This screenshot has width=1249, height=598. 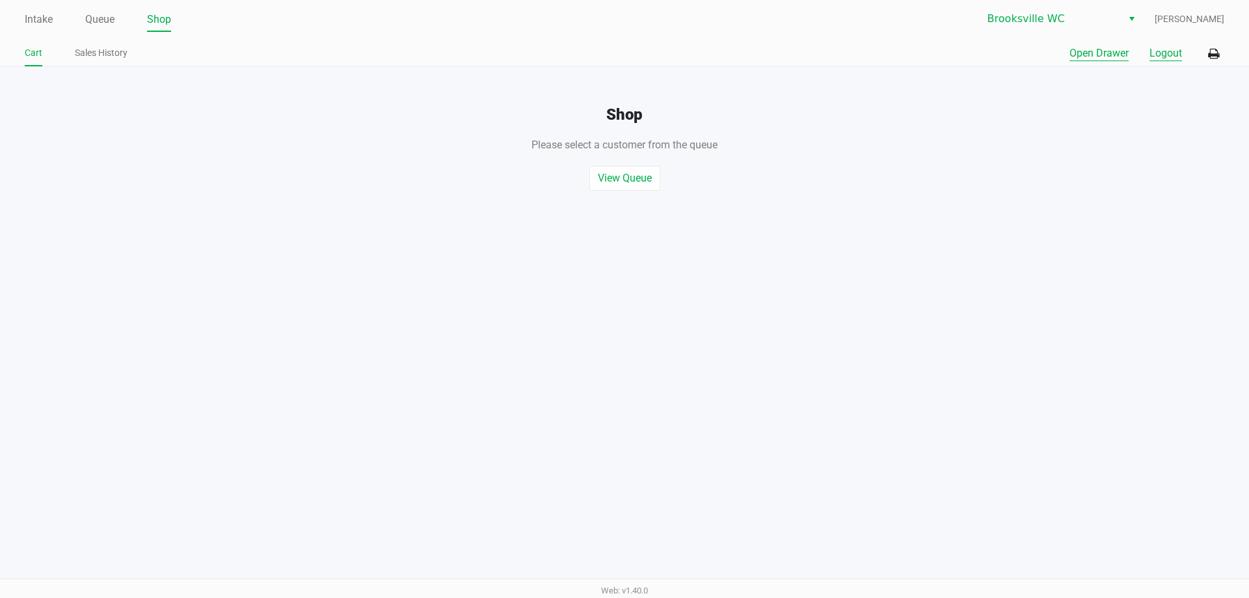 What do you see at coordinates (100, 20) in the screenshot?
I see `a: Queue` at bounding box center [100, 20].